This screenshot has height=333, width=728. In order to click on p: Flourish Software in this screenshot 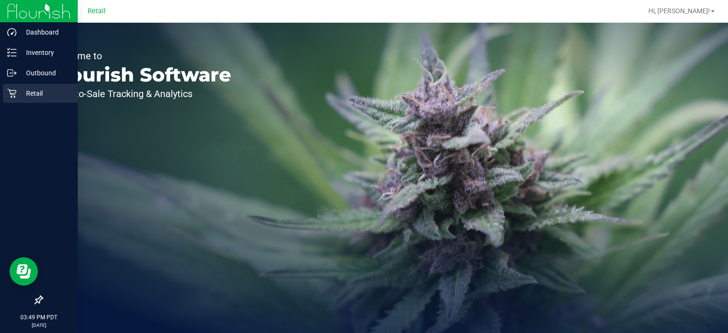, I will do `click(141, 75)`.